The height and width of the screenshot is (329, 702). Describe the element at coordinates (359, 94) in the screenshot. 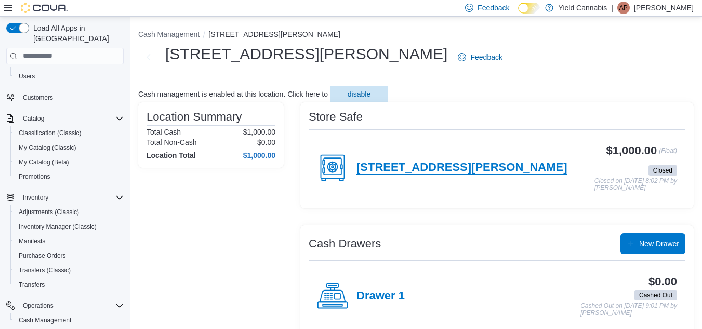

I see `button: disable` at that location.